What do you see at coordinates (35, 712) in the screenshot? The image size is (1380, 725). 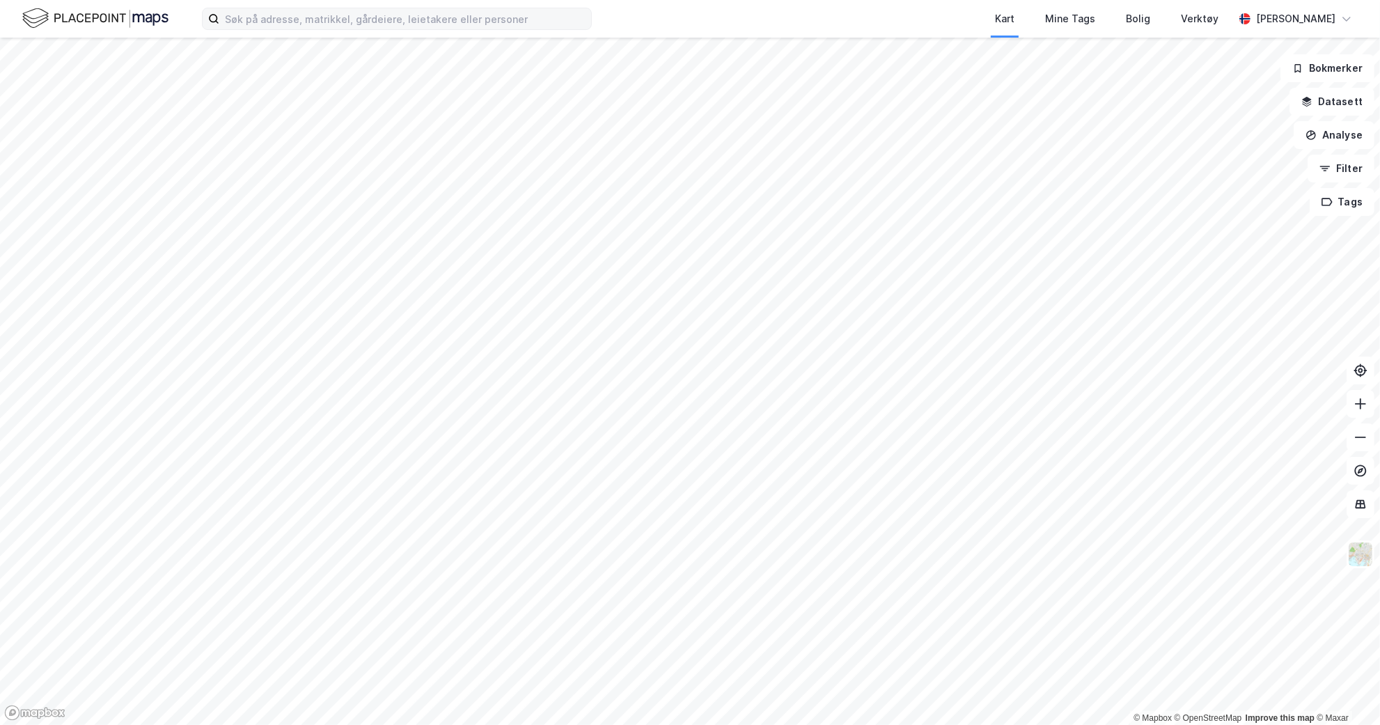 I see `a: Mapbox homepage` at bounding box center [35, 712].